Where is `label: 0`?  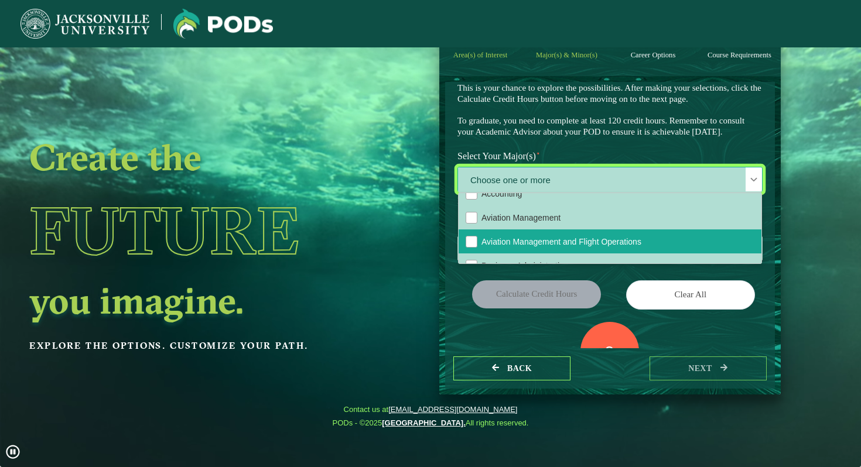 label: 0 is located at coordinates (609, 352).